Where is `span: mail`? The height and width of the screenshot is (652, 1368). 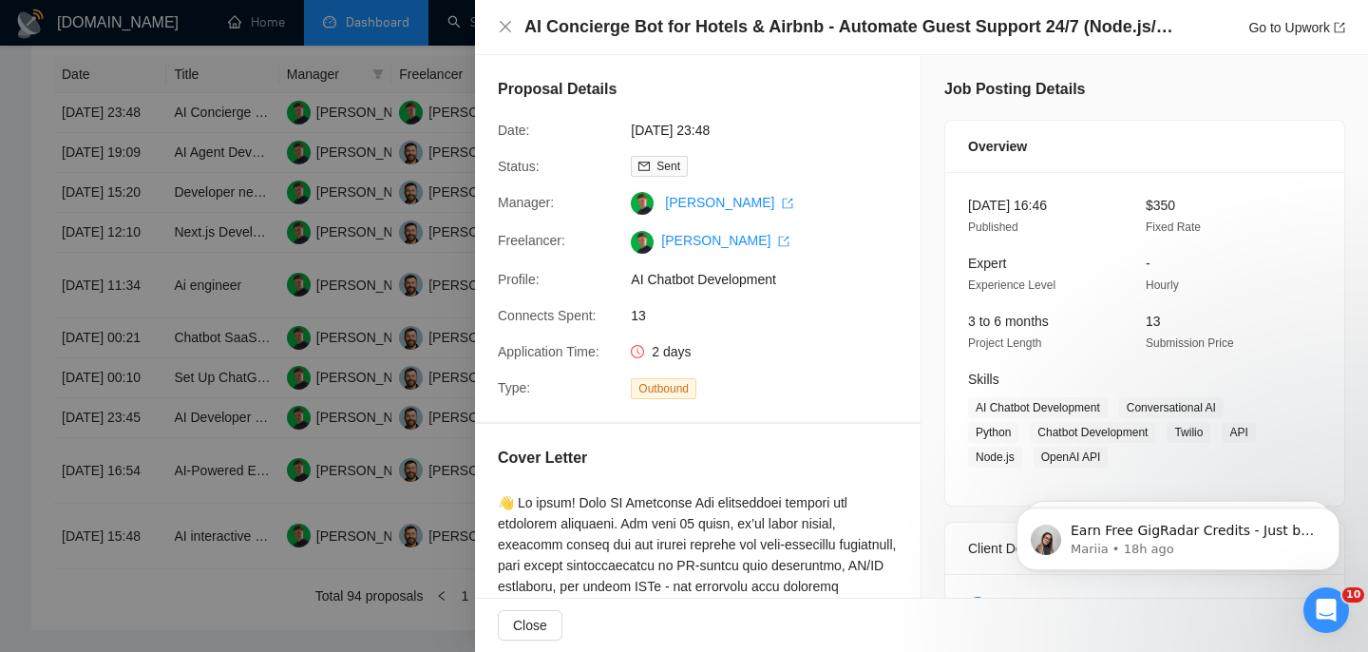 span: mail is located at coordinates (644, 166).